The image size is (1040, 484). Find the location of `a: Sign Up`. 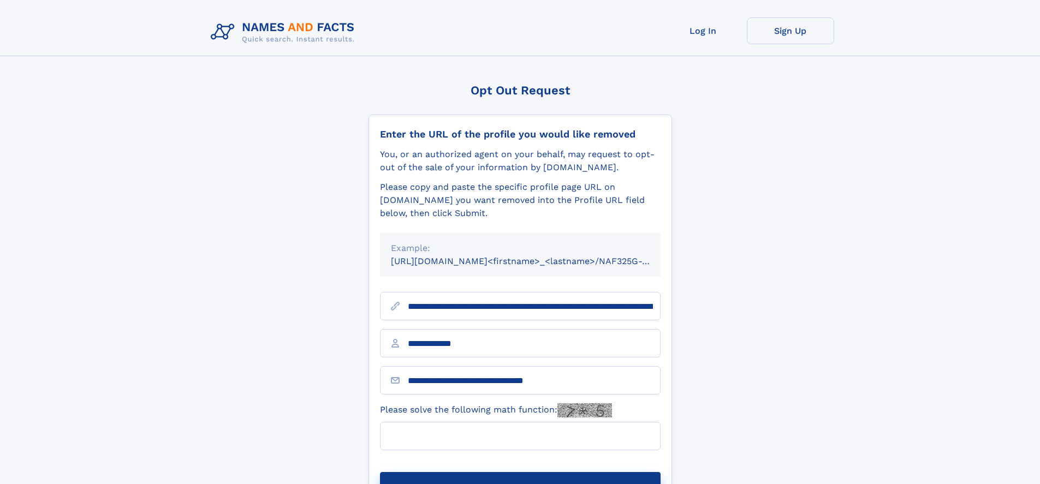

a: Sign Up is located at coordinates (790, 31).